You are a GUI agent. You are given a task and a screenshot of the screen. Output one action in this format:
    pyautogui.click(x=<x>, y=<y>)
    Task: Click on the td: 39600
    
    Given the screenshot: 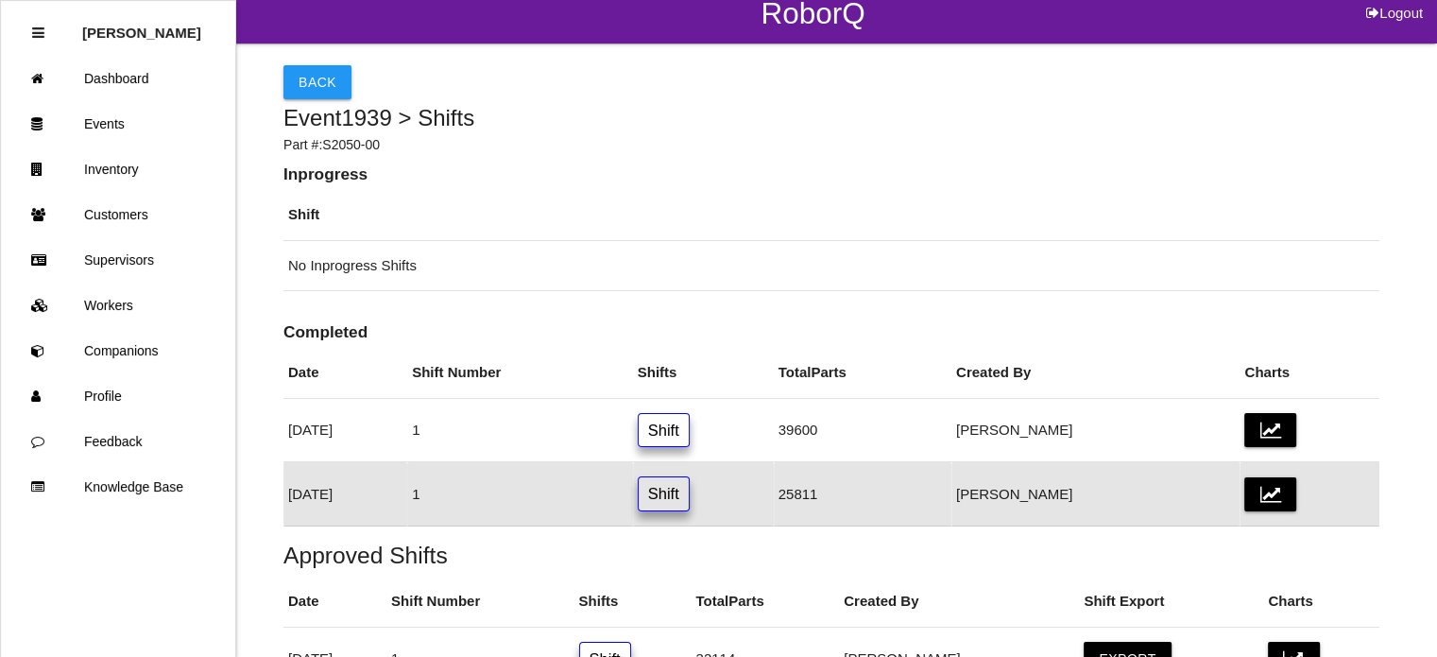 What is the action you would take?
    pyautogui.click(x=863, y=430)
    